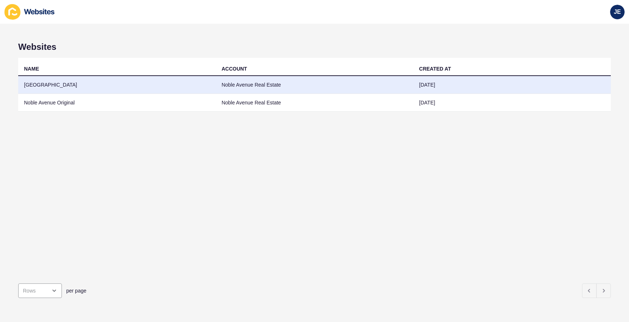  What do you see at coordinates (617, 12) in the screenshot?
I see `span: JE` at bounding box center [617, 12].